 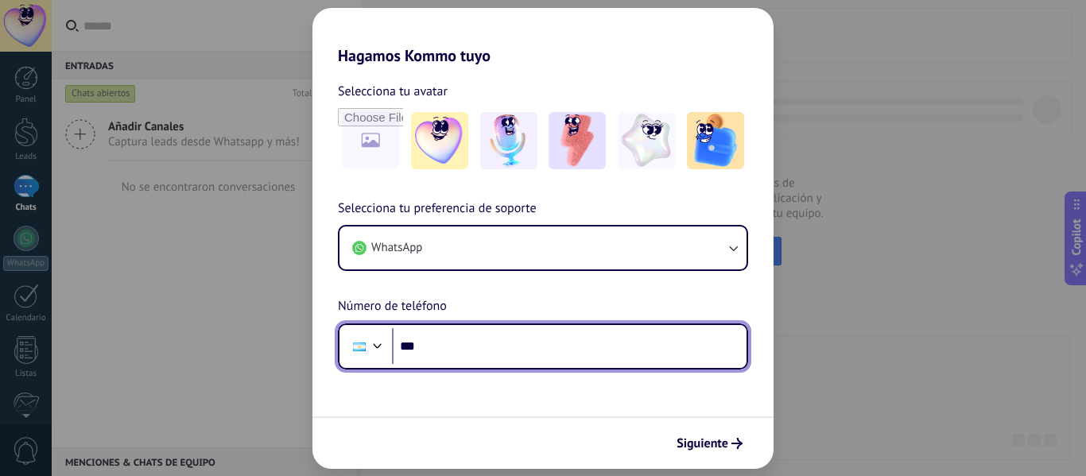 I want to click on span: WhatsApp, so click(x=397, y=248).